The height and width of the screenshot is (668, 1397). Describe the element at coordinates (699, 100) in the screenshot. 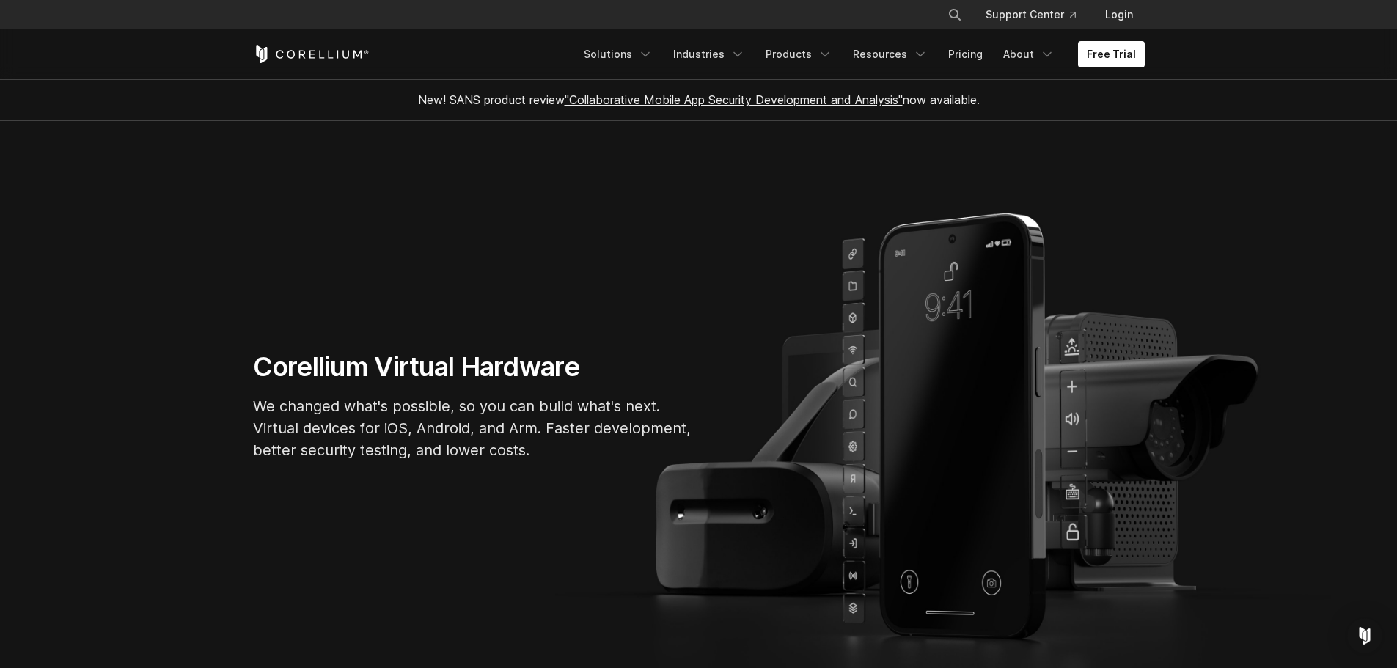

I see `span: New! SANS product review now available.` at that location.